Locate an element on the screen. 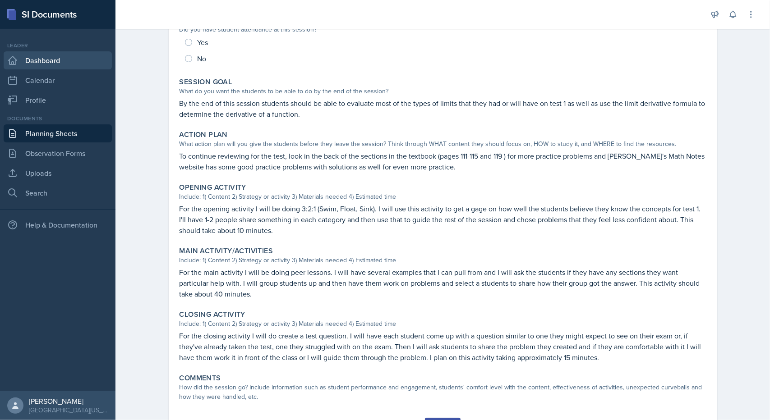 Image resolution: width=770 pixels, height=420 pixels. p: By the end of this session students should be able to evaluate most of the types of limits that t... is located at coordinates (443, 109).